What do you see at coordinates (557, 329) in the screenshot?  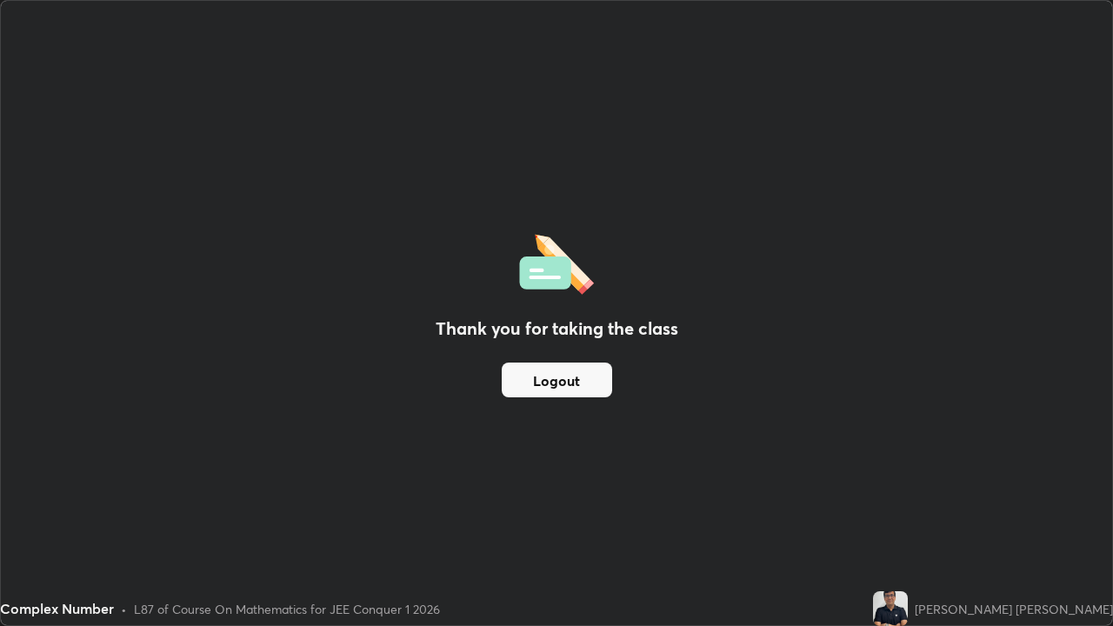 I see `h2: Thank you for taking the class` at bounding box center [557, 329].